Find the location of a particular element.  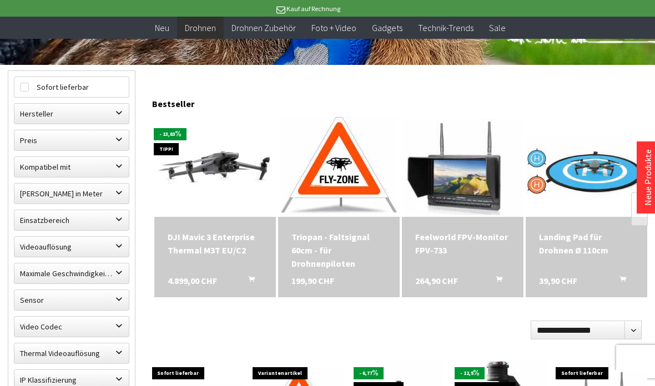

span: Foto + Video is located at coordinates (333, 28).